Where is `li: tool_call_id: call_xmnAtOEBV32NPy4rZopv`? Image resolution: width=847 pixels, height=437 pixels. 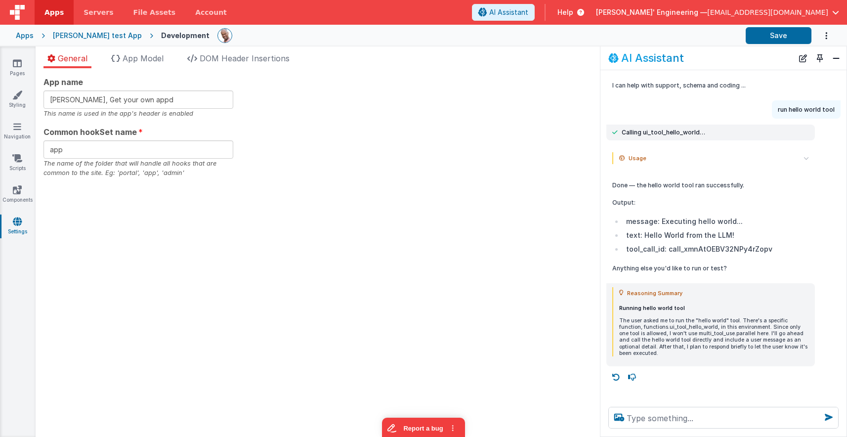
li: tool_call_id: call_xmnAtOEBV32NPy4rZopv is located at coordinates (716, 249).